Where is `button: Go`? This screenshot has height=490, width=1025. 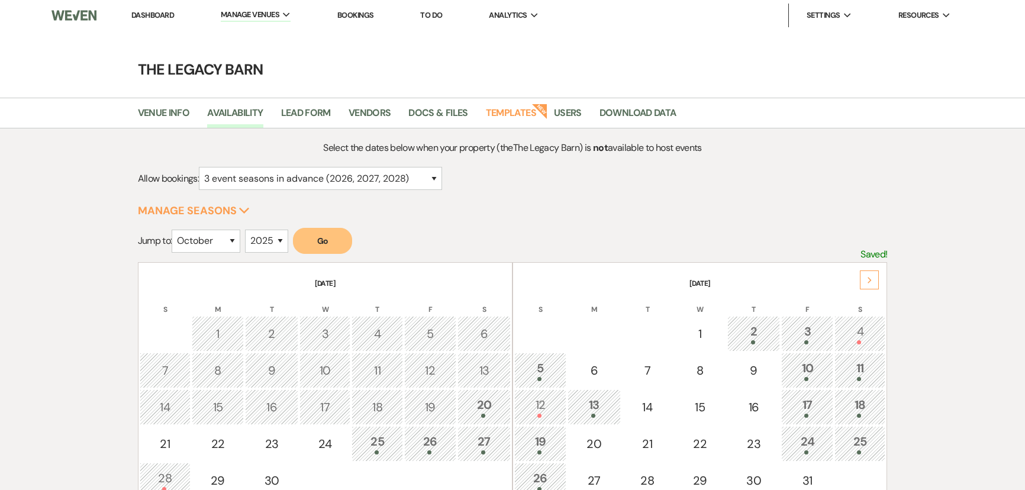 button: Go is located at coordinates (323, 241).